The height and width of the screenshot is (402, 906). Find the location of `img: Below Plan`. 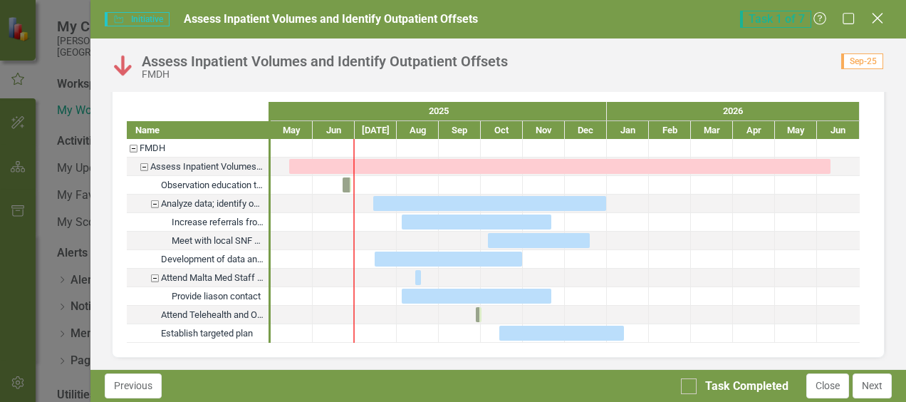

img: Below Plan is located at coordinates (123, 66).